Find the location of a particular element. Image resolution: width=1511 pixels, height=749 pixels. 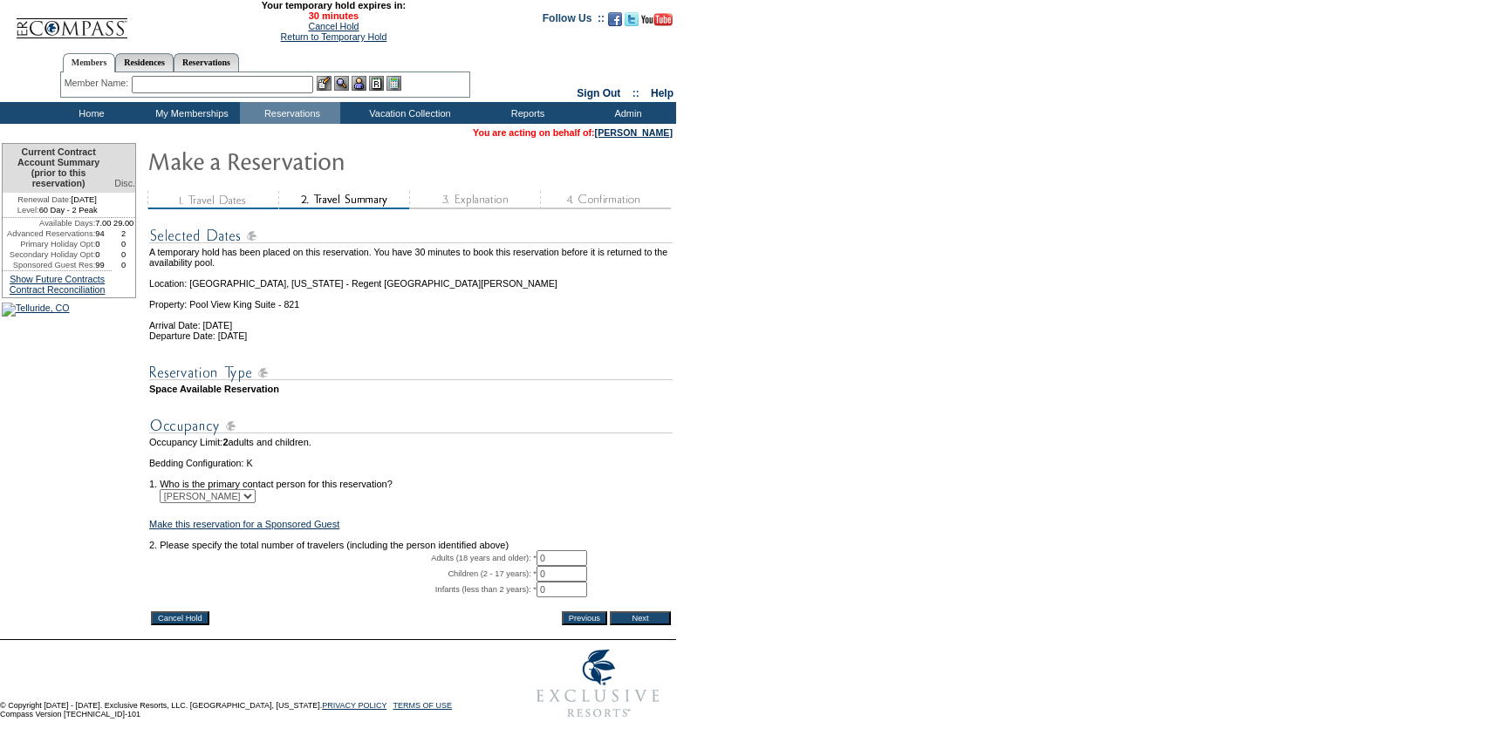

a: Subscribe to our YouTube Channel is located at coordinates (657, 23).